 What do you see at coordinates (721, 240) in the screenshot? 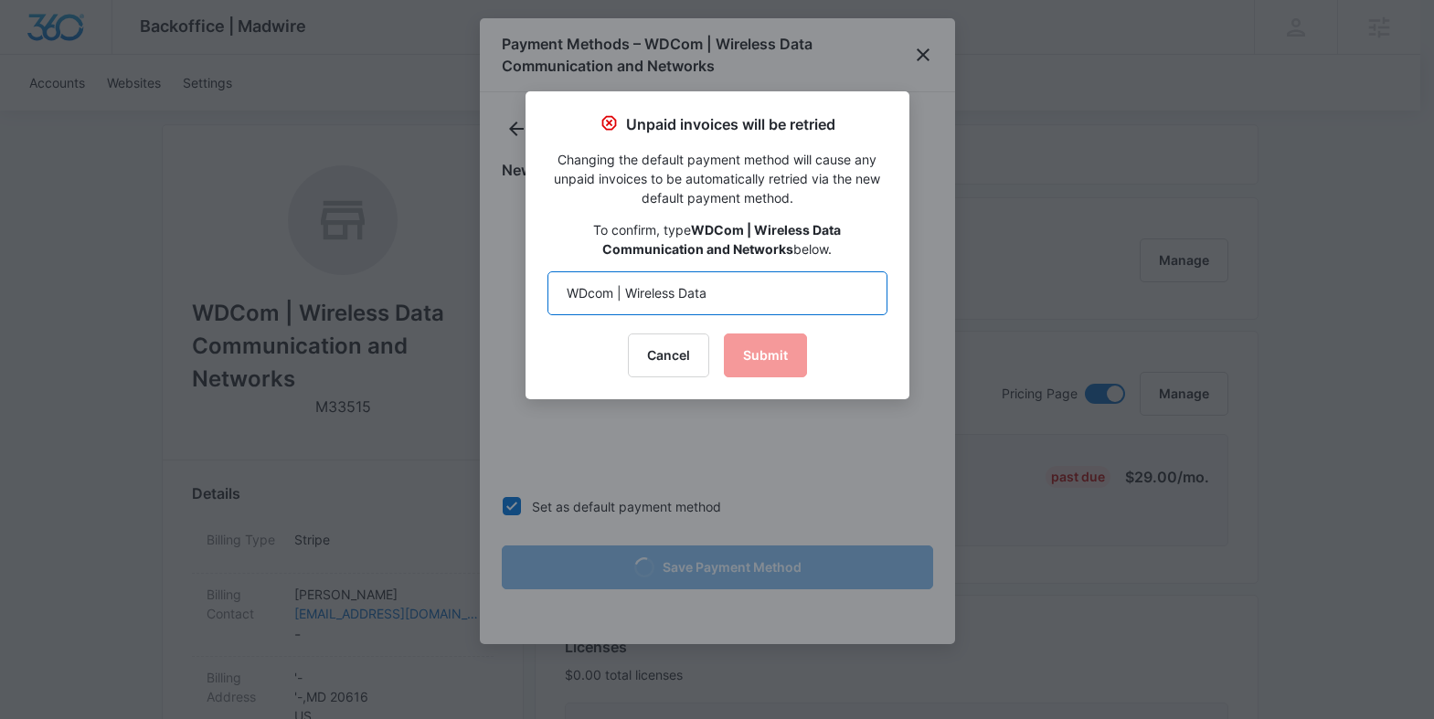
I see `strong: WDCom | Wireless Data Communication and Networks` at bounding box center [721, 240].